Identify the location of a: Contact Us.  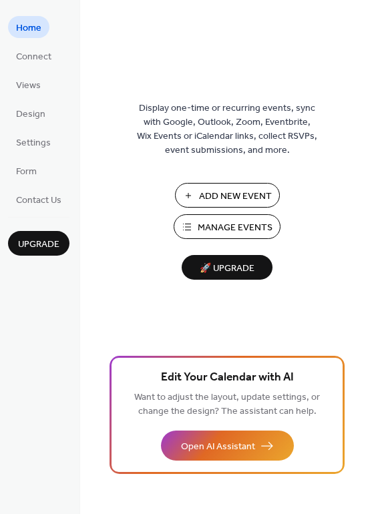
(39, 199).